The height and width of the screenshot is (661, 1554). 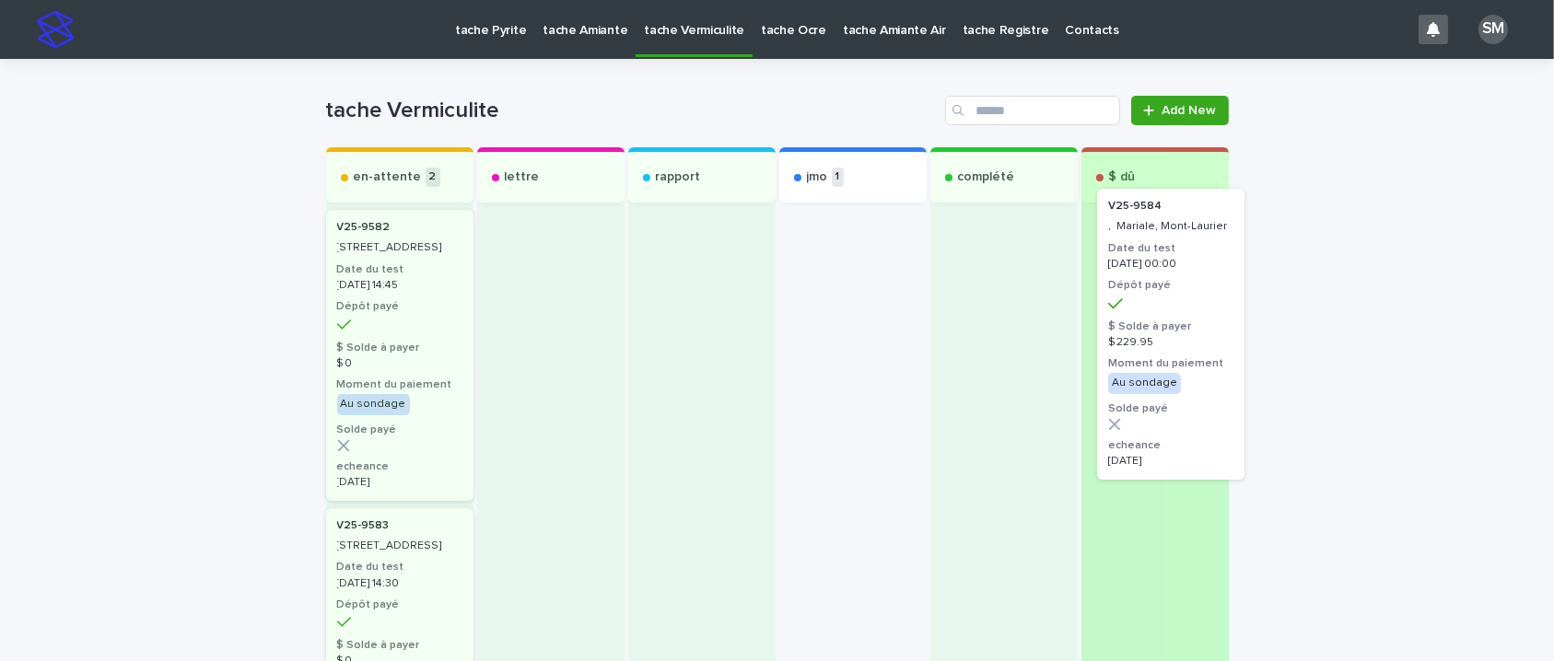 What do you see at coordinates (632, 111) in the screenshot?
I see `h1: tache Vermiculite` at bounding box center [632, 111].